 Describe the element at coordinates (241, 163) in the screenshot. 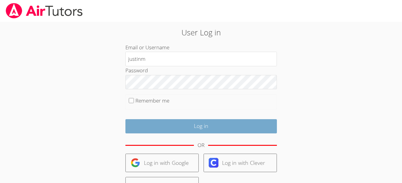

I see `a: Log in with Clever` at that location.